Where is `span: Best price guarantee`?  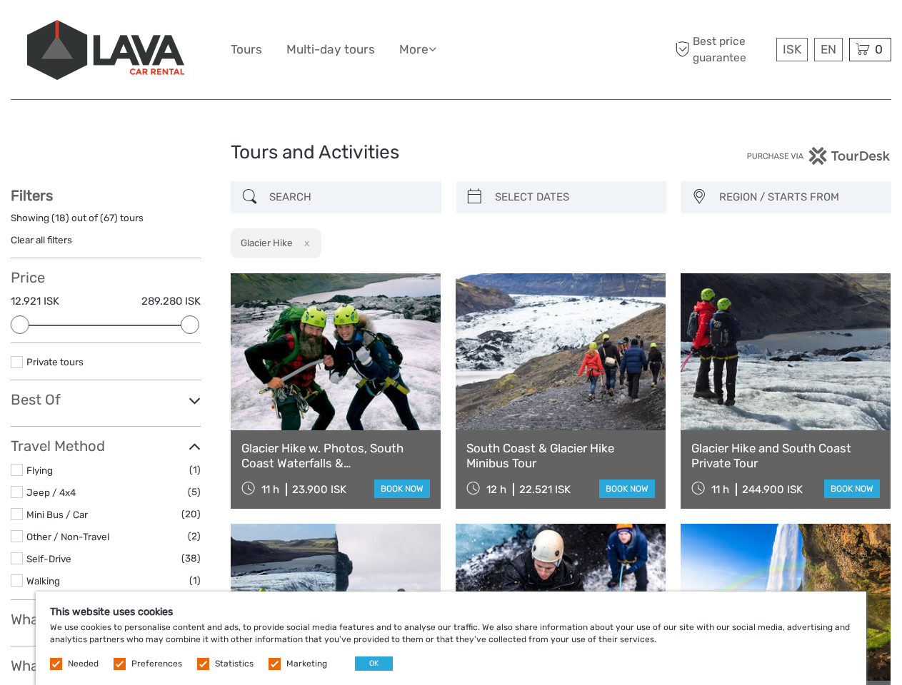
span: Best price guarantee is located at coordinates (722, 49).